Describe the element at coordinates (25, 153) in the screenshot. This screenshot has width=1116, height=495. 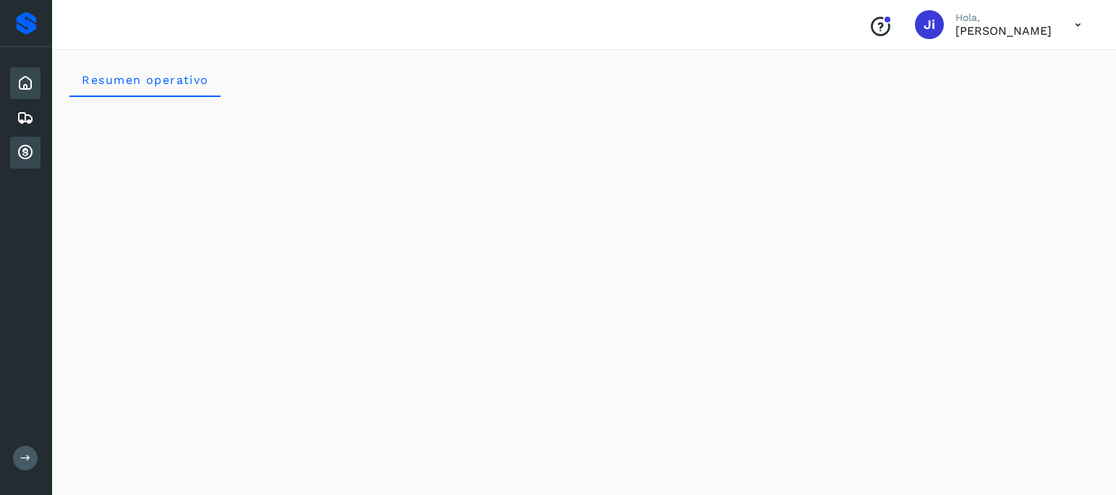
I see `div: Cuentas por cobrar` at that location.